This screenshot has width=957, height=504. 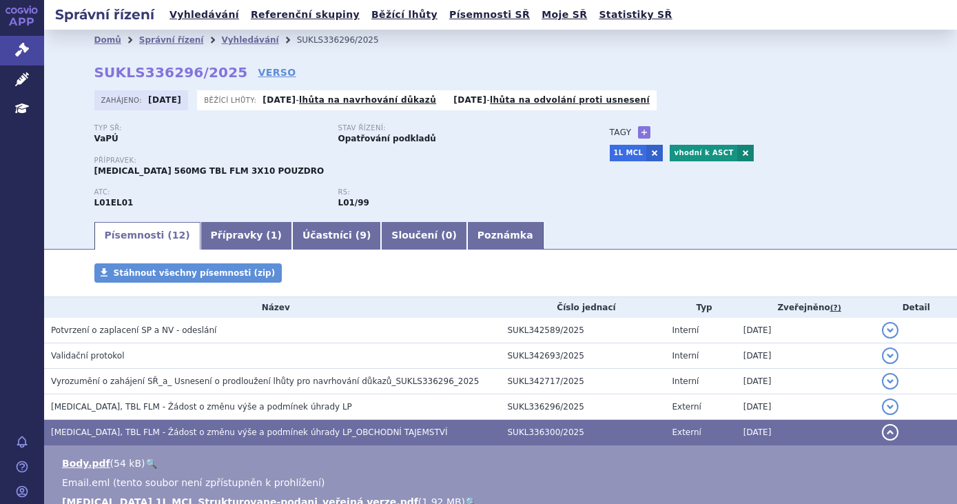 What do you see at coordinates (700, 307) in the screenshot?
I see `th: Typ` at bounding box center [700, 307].